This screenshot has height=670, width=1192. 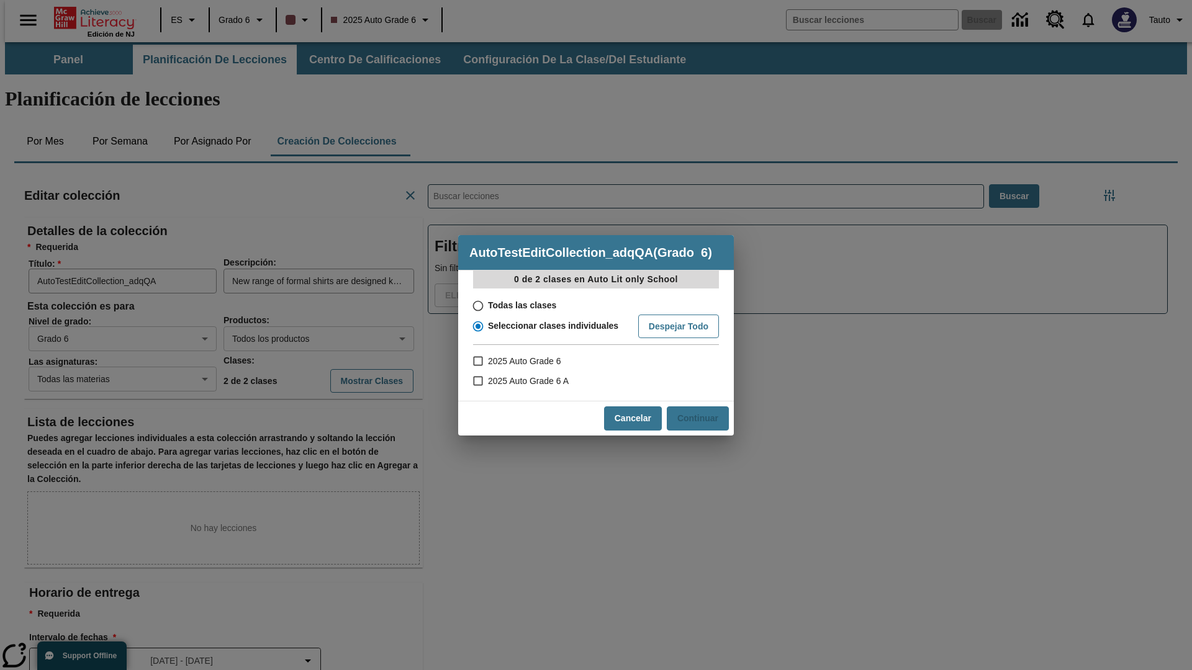 I want to click on button: Despejar todo, so click(x=678, y=326).